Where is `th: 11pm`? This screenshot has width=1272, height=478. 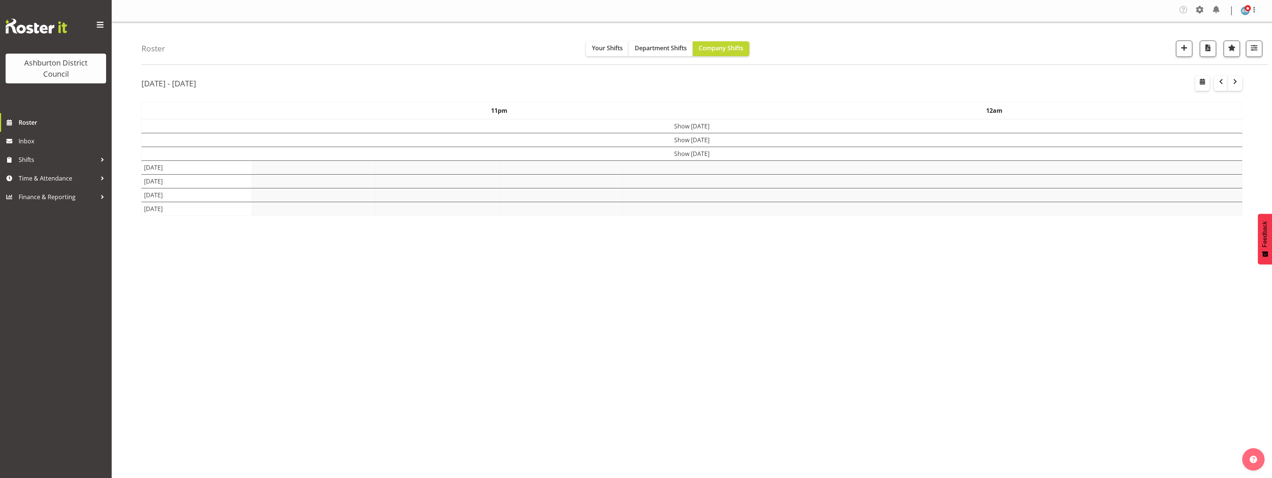 th: 11pm is located at coordinates (499, 111).